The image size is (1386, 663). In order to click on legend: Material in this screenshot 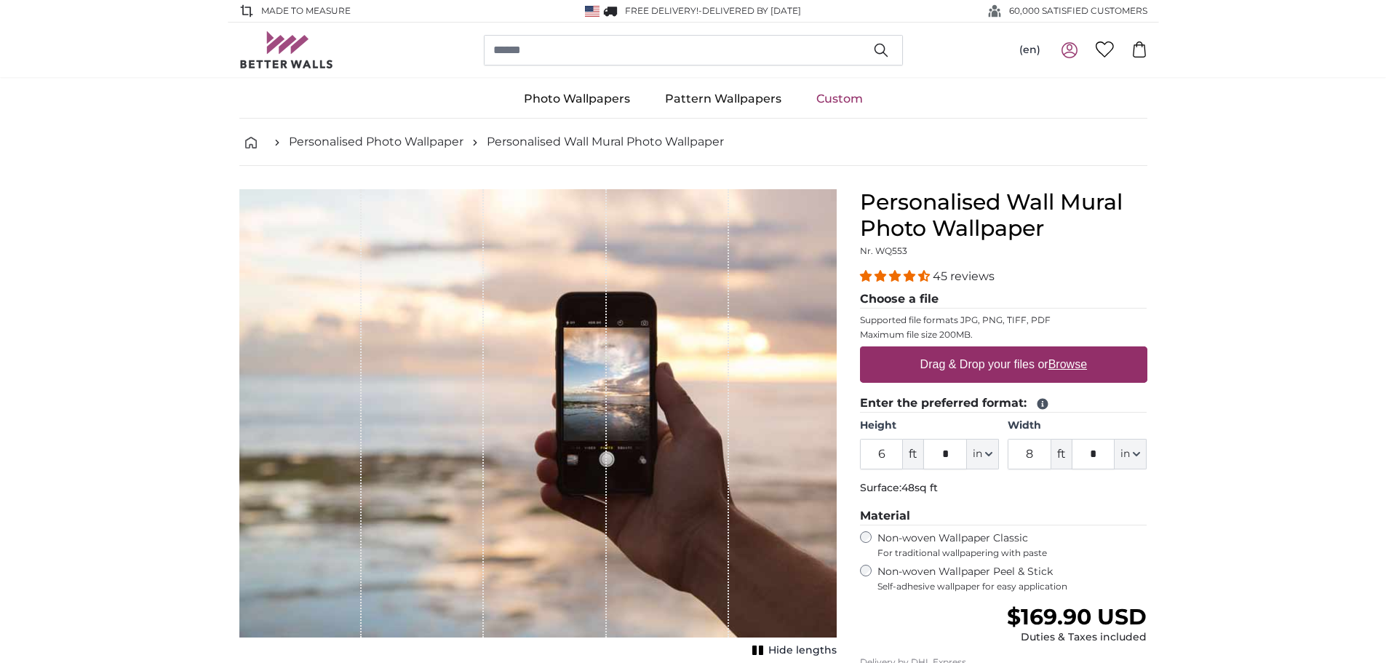, I will do `click(1004, 516)`.